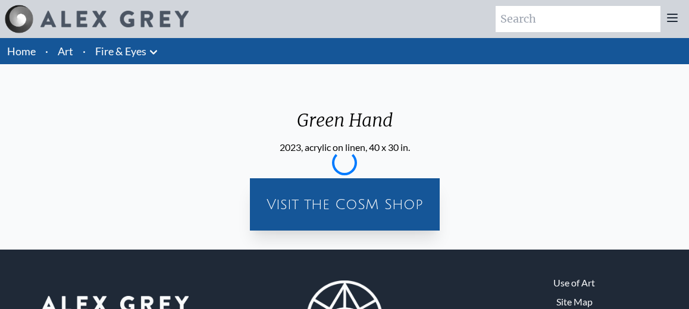  What do you see at coordinates (344, 205) in the screenshot?
I see `a: Visit the CoSM Shop` at bounding box center [344, 205].